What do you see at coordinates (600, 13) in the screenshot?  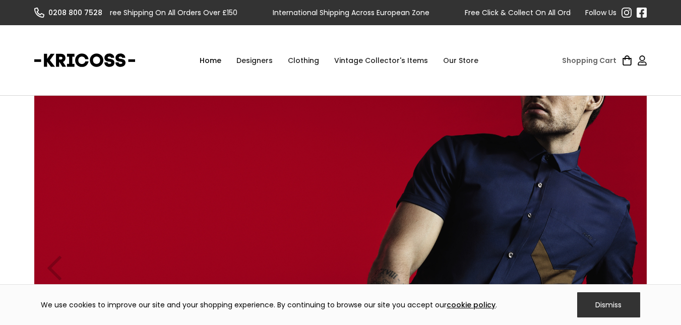 I see `div: Follow Us` at bounding box center [600, 13].